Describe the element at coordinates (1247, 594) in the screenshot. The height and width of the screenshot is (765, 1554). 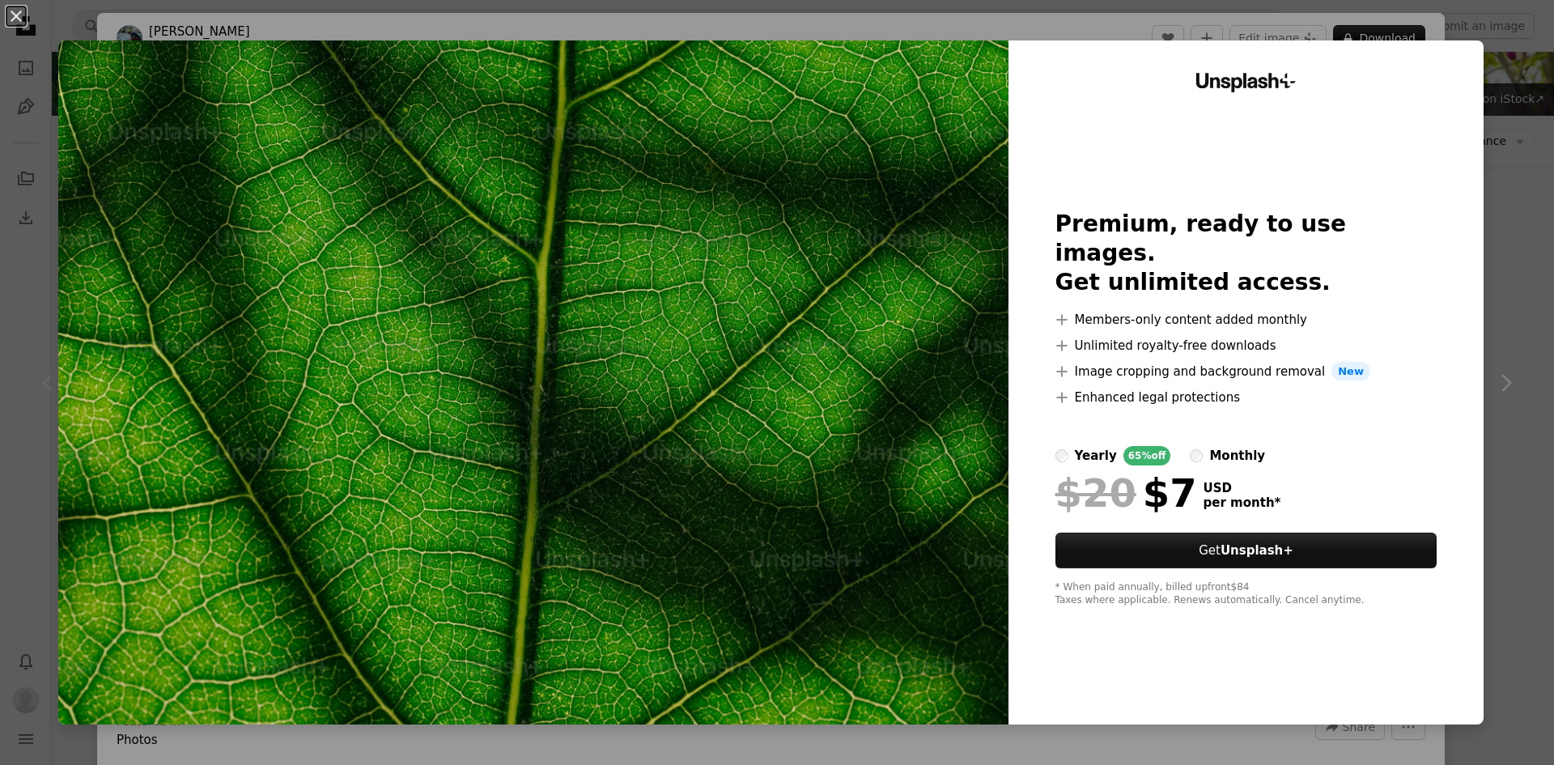
I see `div: * When paid annually, billed upfront $84 Taxes where applicable. Renews automatically. Cancel any...` at that location.